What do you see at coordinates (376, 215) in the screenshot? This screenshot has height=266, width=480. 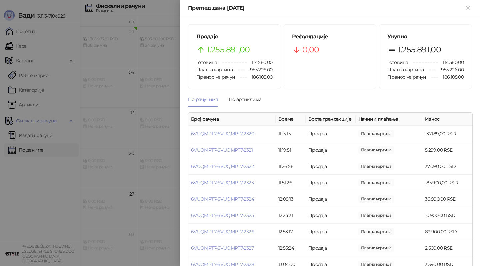 I see `span: 10.900,00` at bounding box center [376, 215].